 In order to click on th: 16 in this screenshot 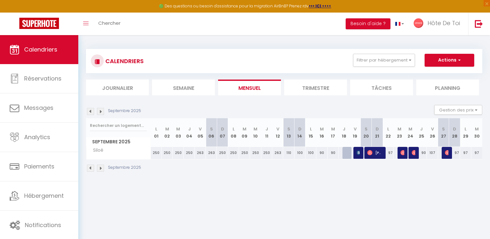, I will do `click(322, 132)`.